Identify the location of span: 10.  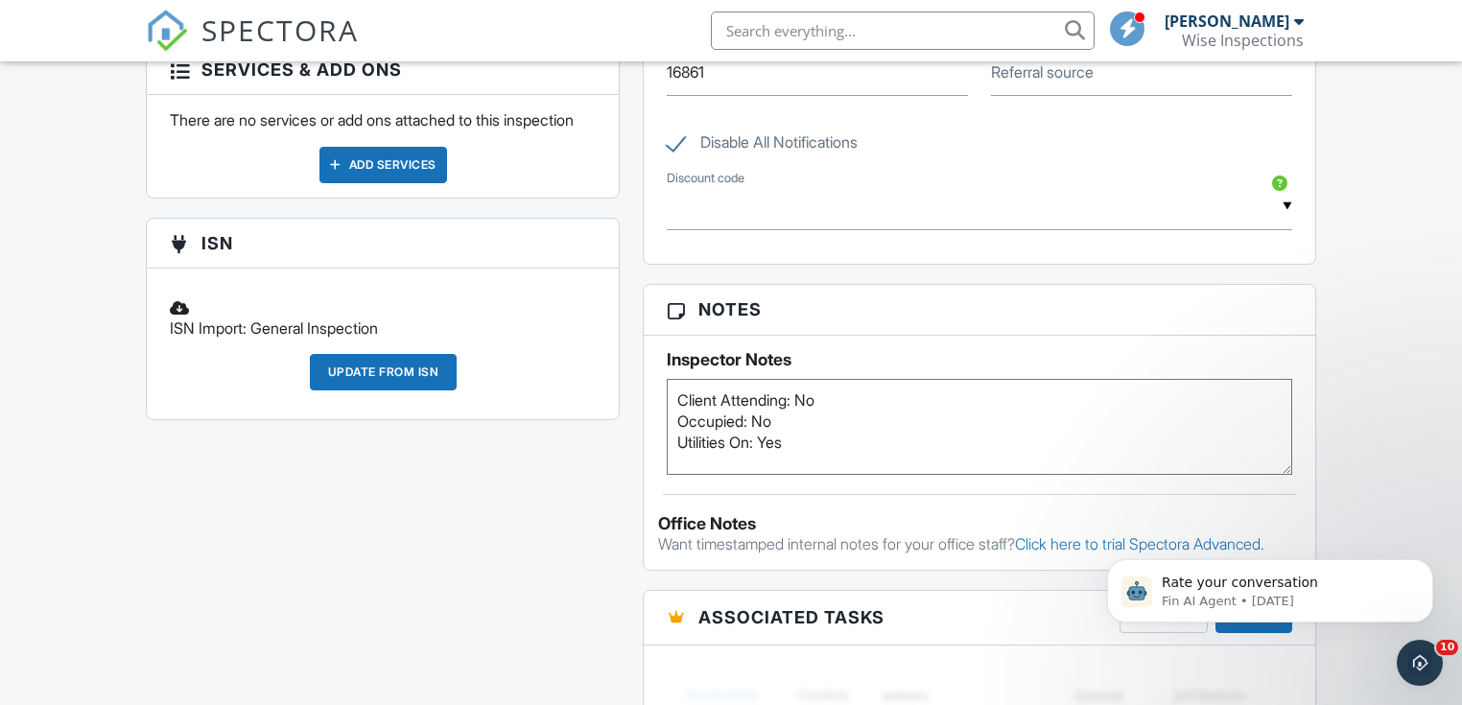
(1446, 647).